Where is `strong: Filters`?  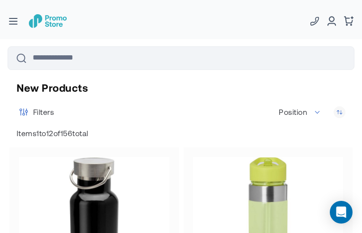 strong: Filters is located at coordinates (43, 112).